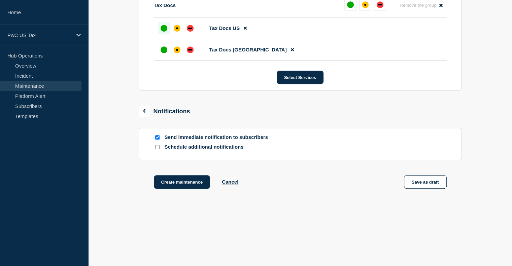  What do you see at coordinates (40, 35) in the screenshot?
I see `p: PwC US Tax` at bounding box center [40, 35].